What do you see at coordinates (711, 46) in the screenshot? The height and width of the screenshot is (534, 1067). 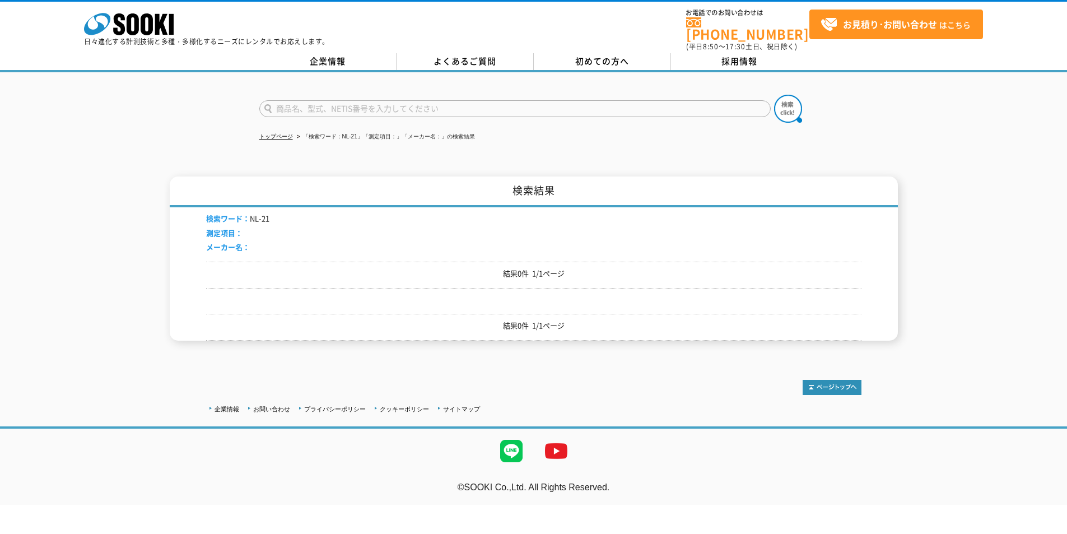 I see `span: 8:50` at bounding box center [711, 46].